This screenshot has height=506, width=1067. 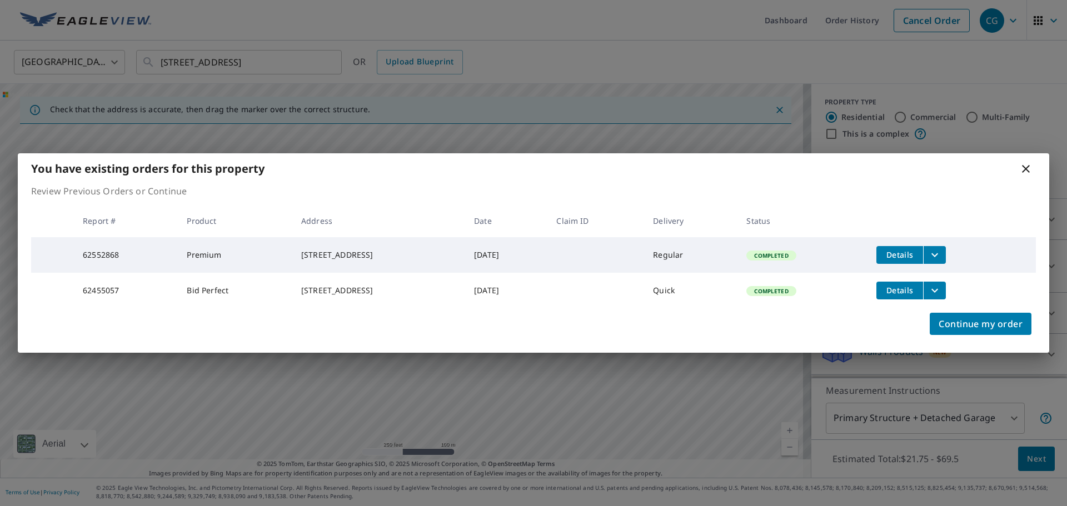 I want to click on p: Review Previous Orders or Continue, so click(x=534, y=191).